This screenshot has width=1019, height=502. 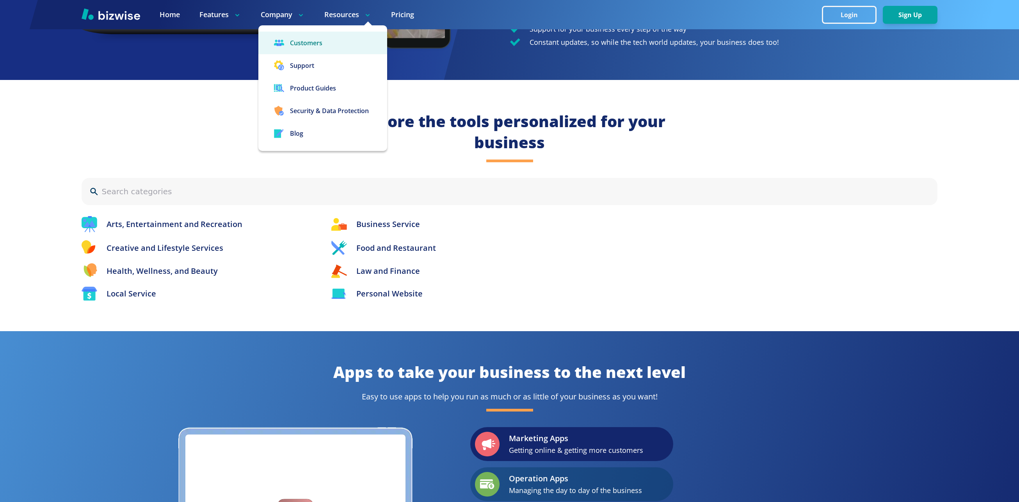 What do you see at coordinates (89, 294) in the screenshot?
I see `img: Local Service Icon` at bounding box center [89, 294].